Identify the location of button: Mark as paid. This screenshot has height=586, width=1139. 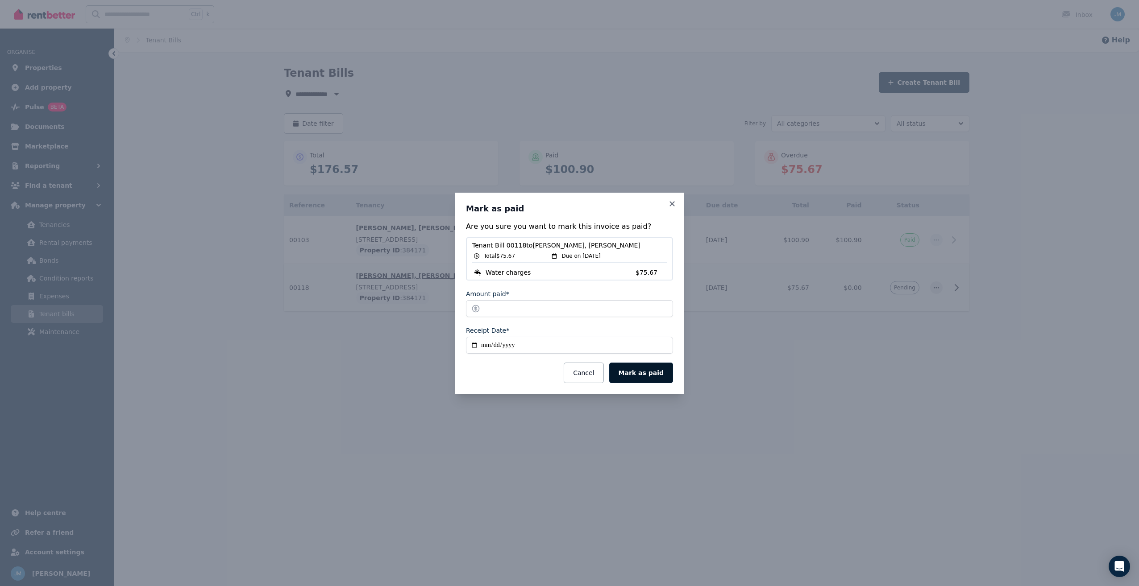
(641, 373).